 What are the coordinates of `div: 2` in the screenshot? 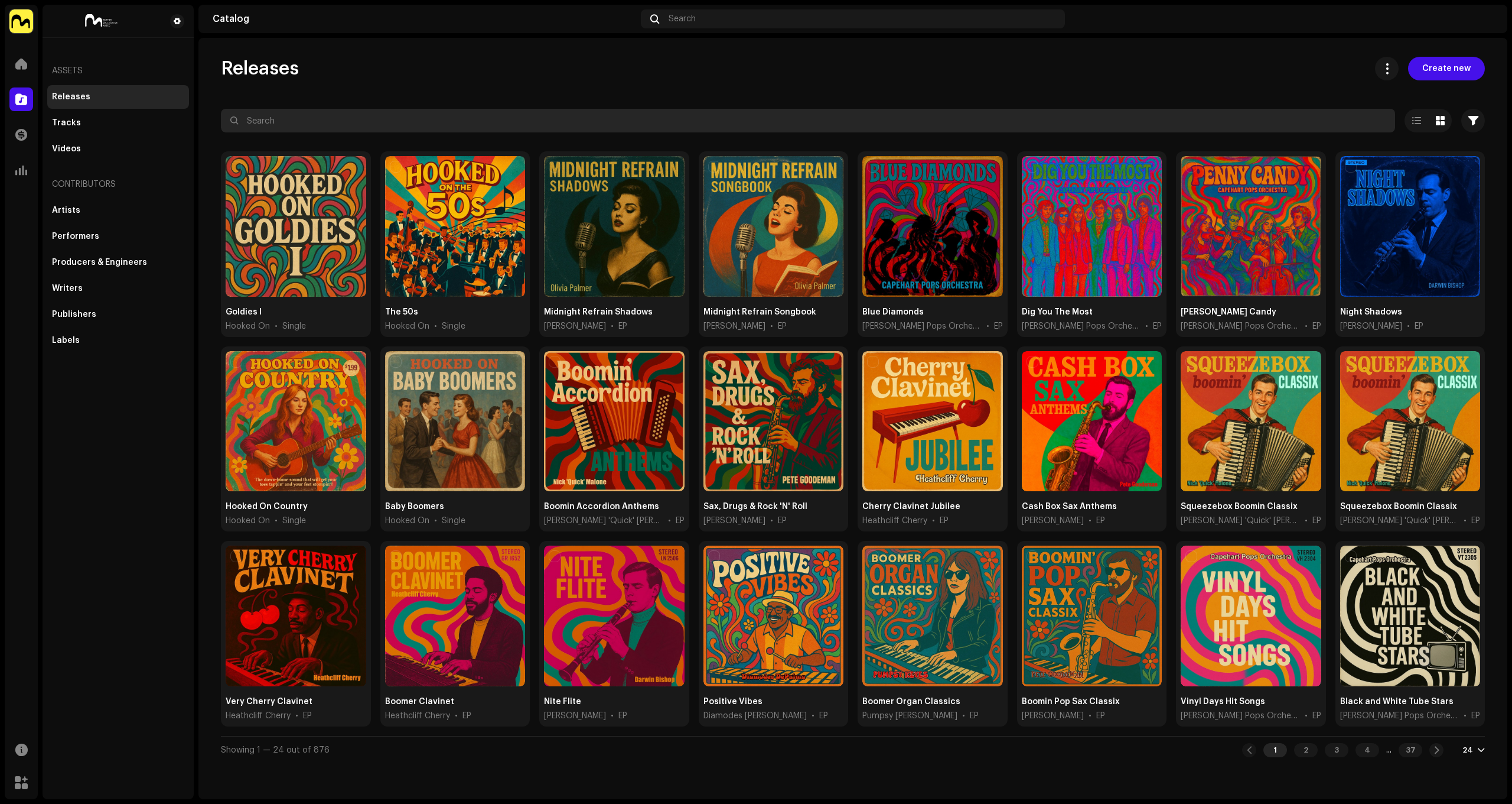 It's located at (1306, 749).